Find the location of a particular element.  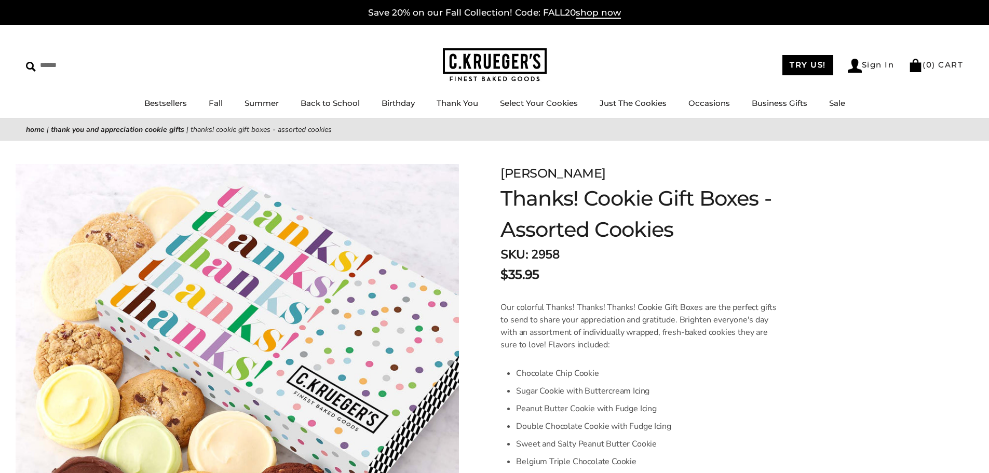

a: Fall is located at coordinates (215, 103).